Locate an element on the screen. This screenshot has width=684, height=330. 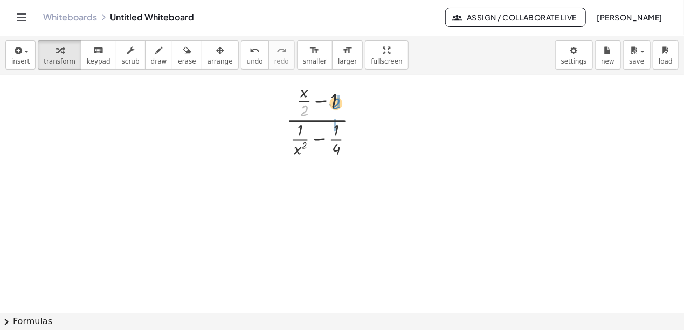
span: larger is located at coordinates (347, 61).